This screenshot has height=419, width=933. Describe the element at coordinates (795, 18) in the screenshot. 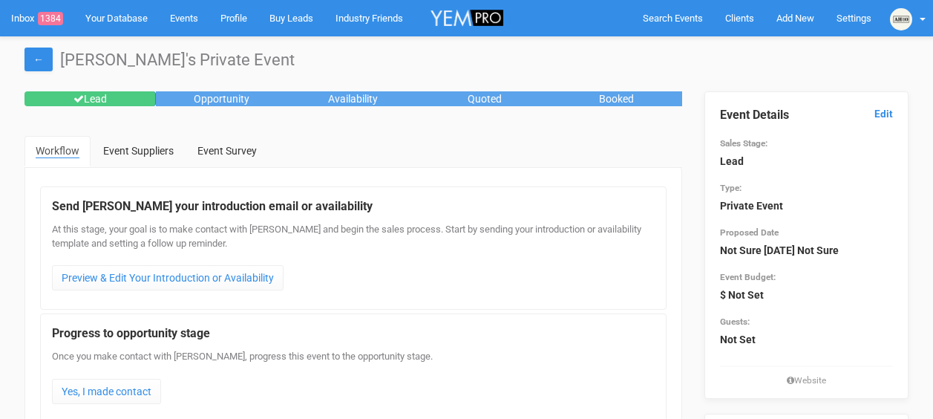

I see `span: Add New` at that location.